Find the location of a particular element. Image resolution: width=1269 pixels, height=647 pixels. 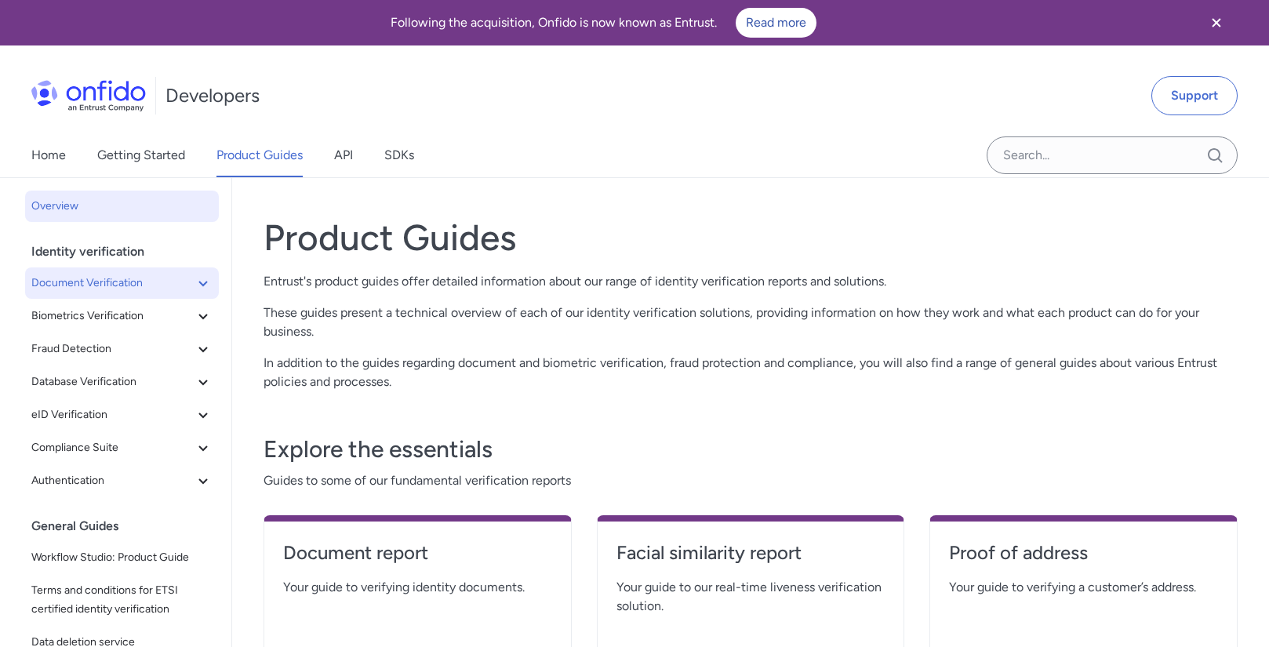

h4: Proof of address is located at coordinates (1083, 553).